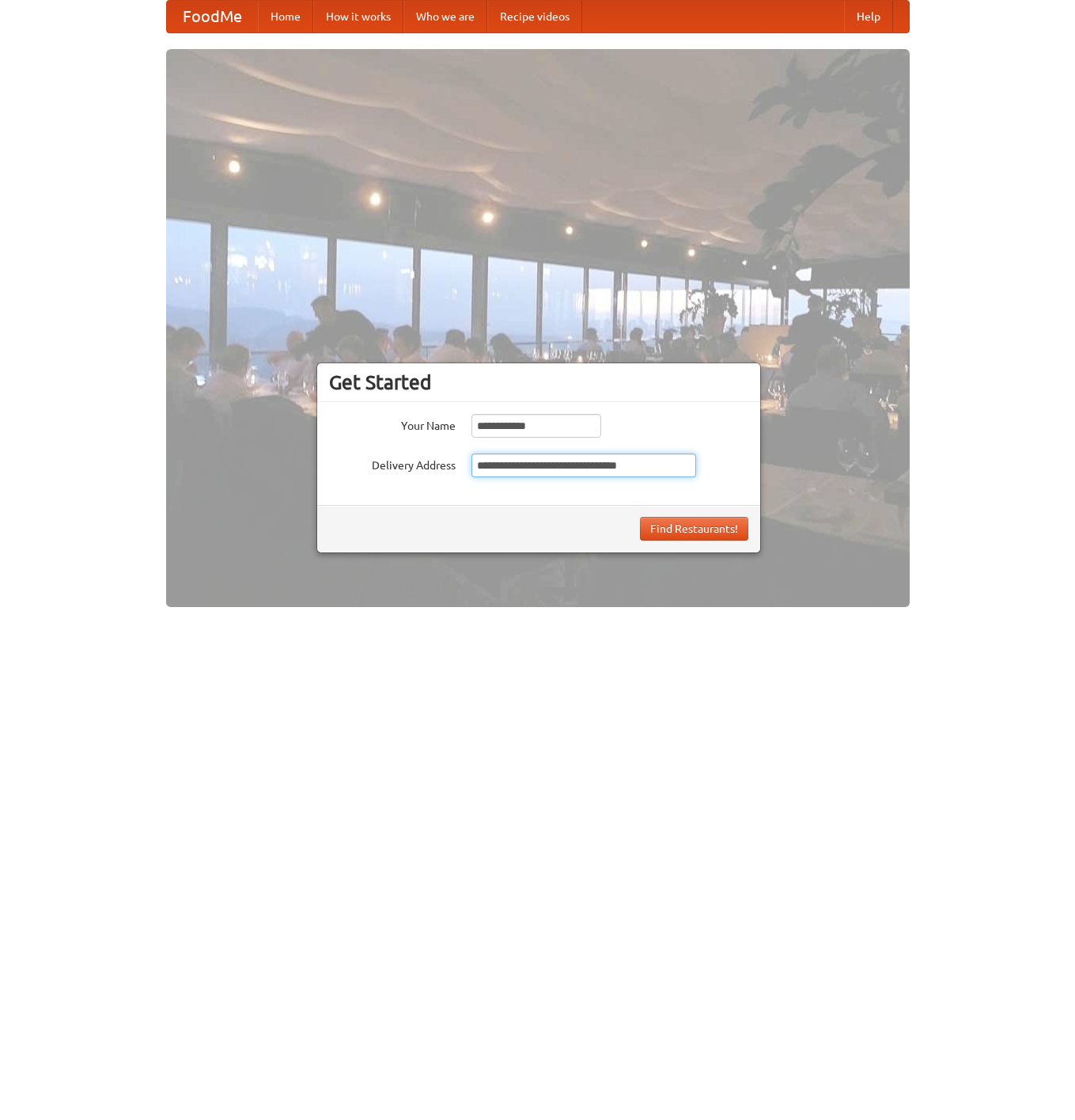 The width and height of the screenshot is (1075, 1120). What do you see at coordinates (358, 16) in the screenshot?
I see `a: How it works` at bounding box center [358, 16].